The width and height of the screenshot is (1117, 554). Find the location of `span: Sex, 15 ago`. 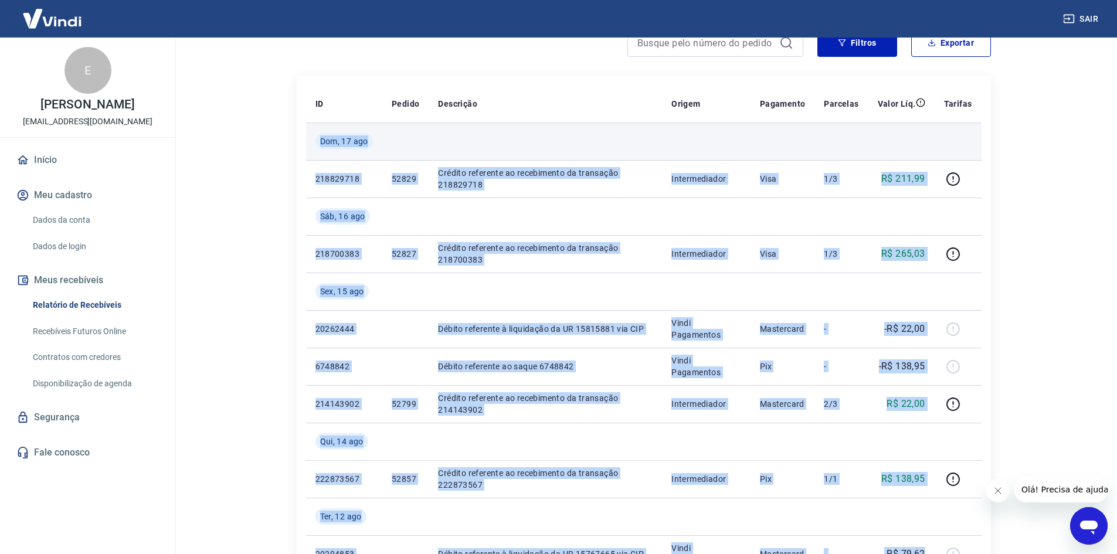

span: Sex, 15 ago is located at coordinates (342, 291).